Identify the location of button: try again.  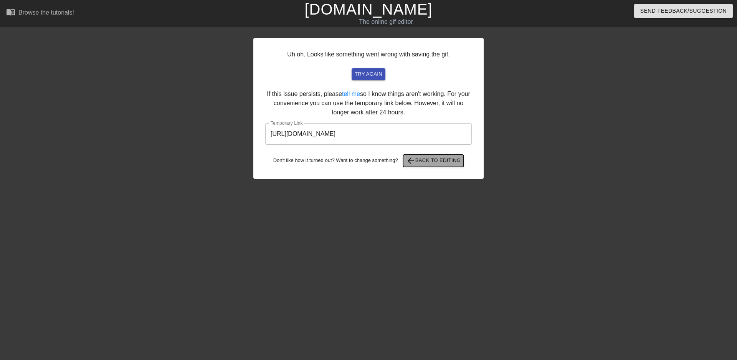
(368, 74).